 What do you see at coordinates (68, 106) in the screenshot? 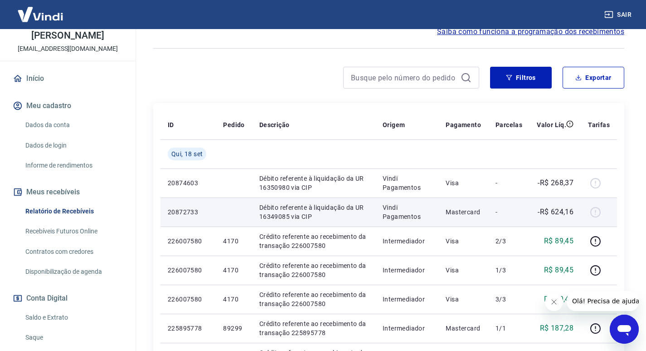
I see `button: Meu cadastro` at bounding box center [68, 106].